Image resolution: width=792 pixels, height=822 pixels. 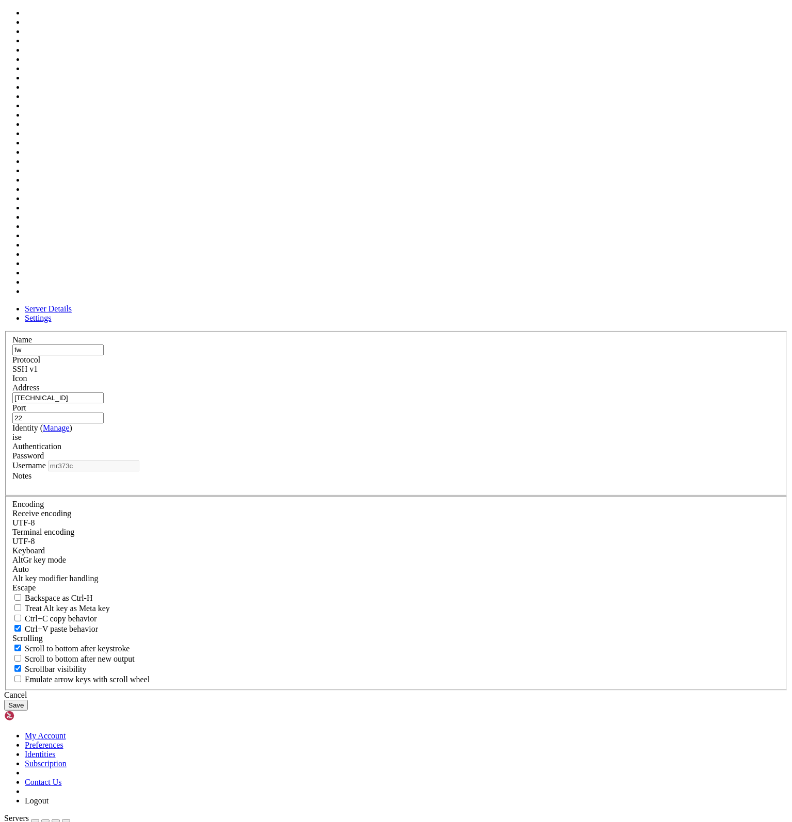 What do you see at coordinates (18, 628) in the screenshot?
I see `input: Ctrl+V paste behavior` at bounding box center [18, 628].